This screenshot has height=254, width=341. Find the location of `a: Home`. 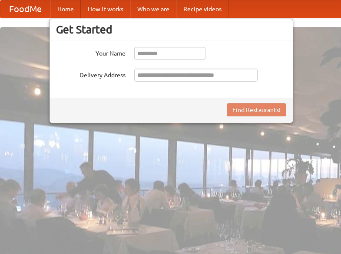

a: Home is located at coordinates (66, 9).